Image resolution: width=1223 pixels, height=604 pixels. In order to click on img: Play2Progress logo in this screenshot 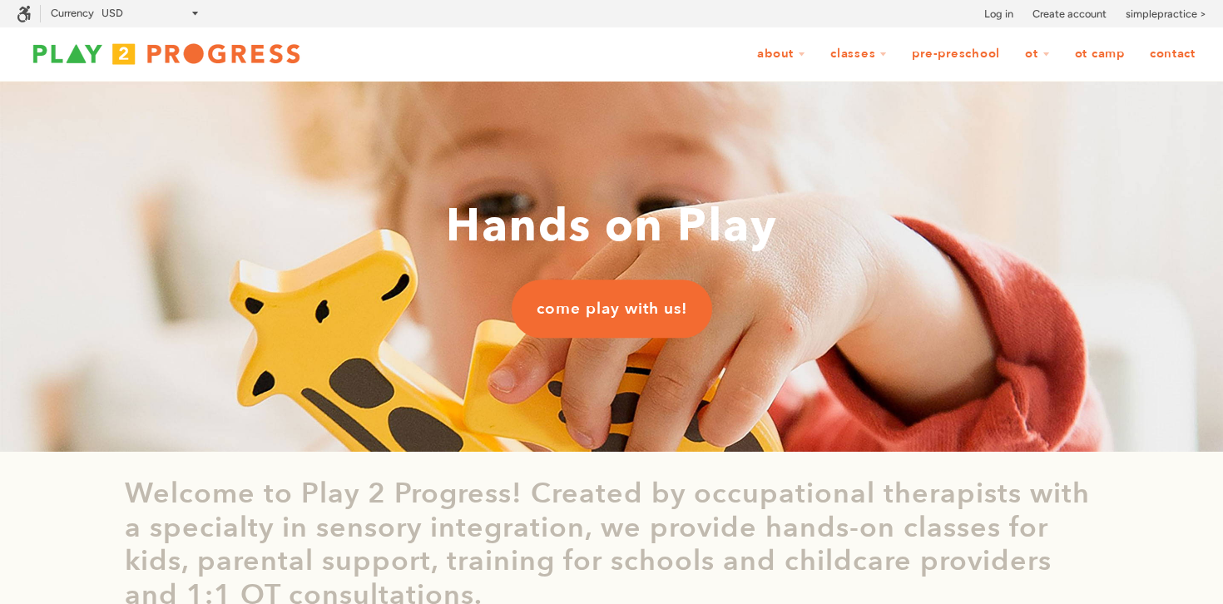, I will do `click(166, 54)`.